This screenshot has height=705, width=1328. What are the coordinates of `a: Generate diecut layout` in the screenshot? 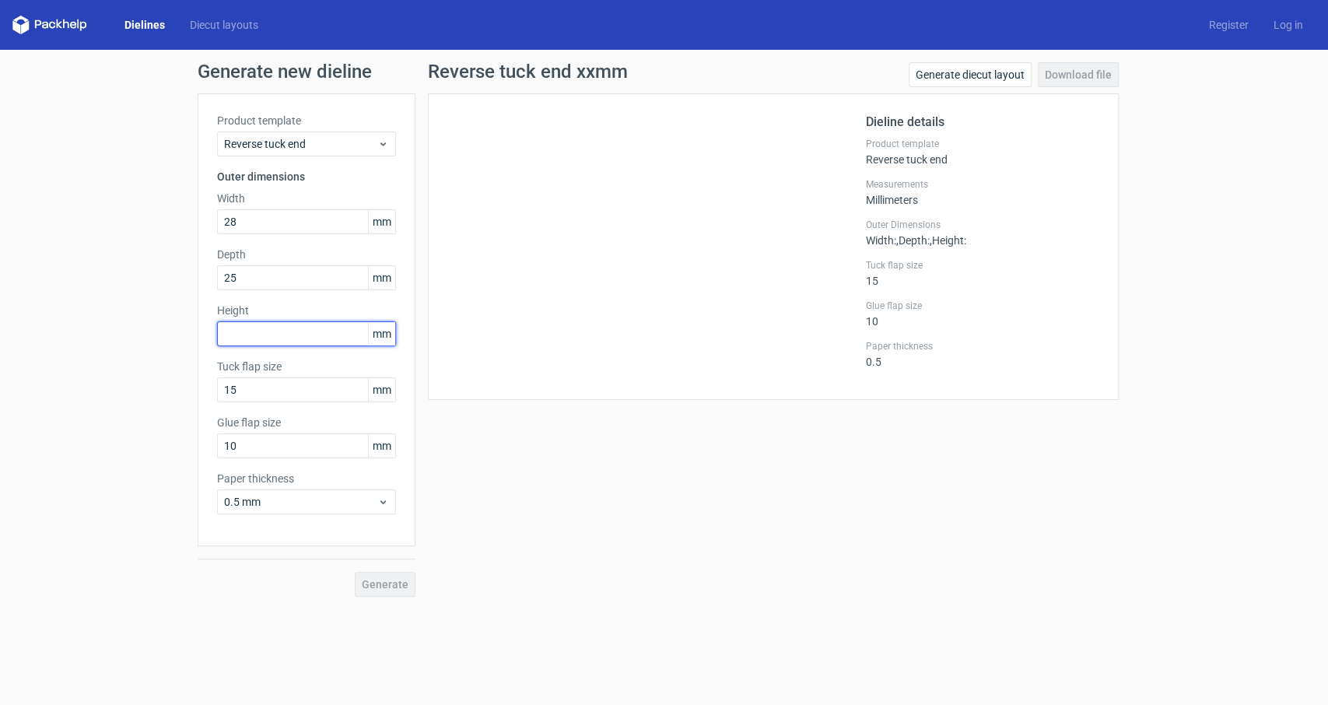 It's located at (970, 75).